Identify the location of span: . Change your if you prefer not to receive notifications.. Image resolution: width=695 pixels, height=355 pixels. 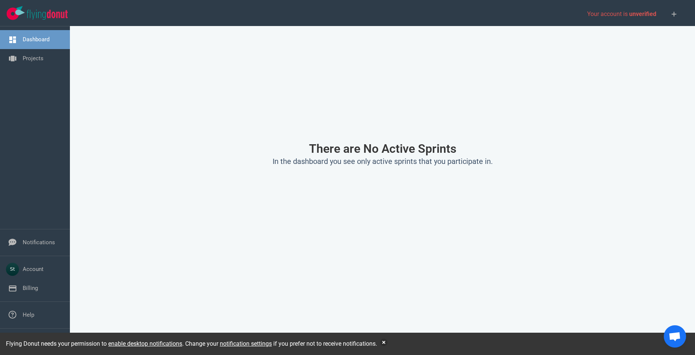
(280, 344).